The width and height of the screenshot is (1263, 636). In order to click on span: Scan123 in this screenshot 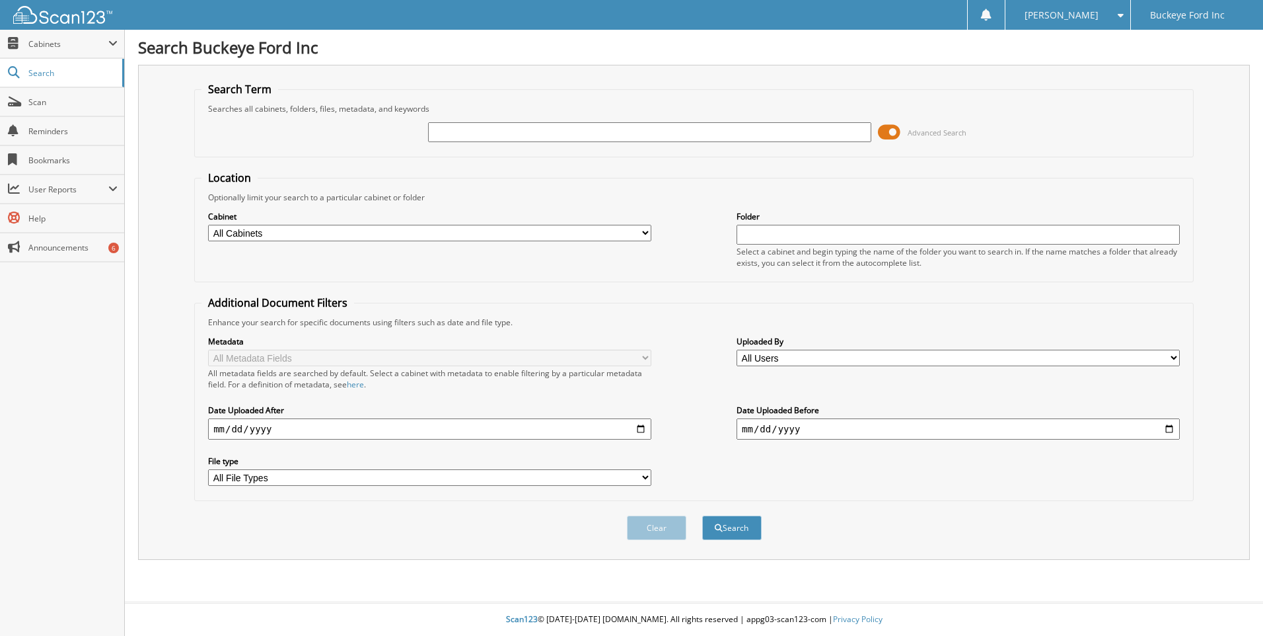, I will do `click(522, 618)`.